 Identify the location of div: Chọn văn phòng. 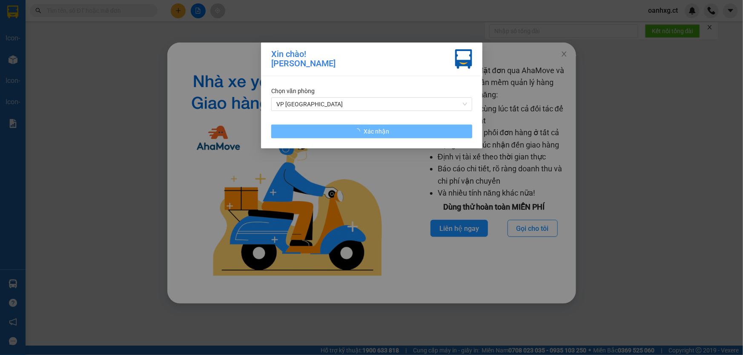
(371, 91).